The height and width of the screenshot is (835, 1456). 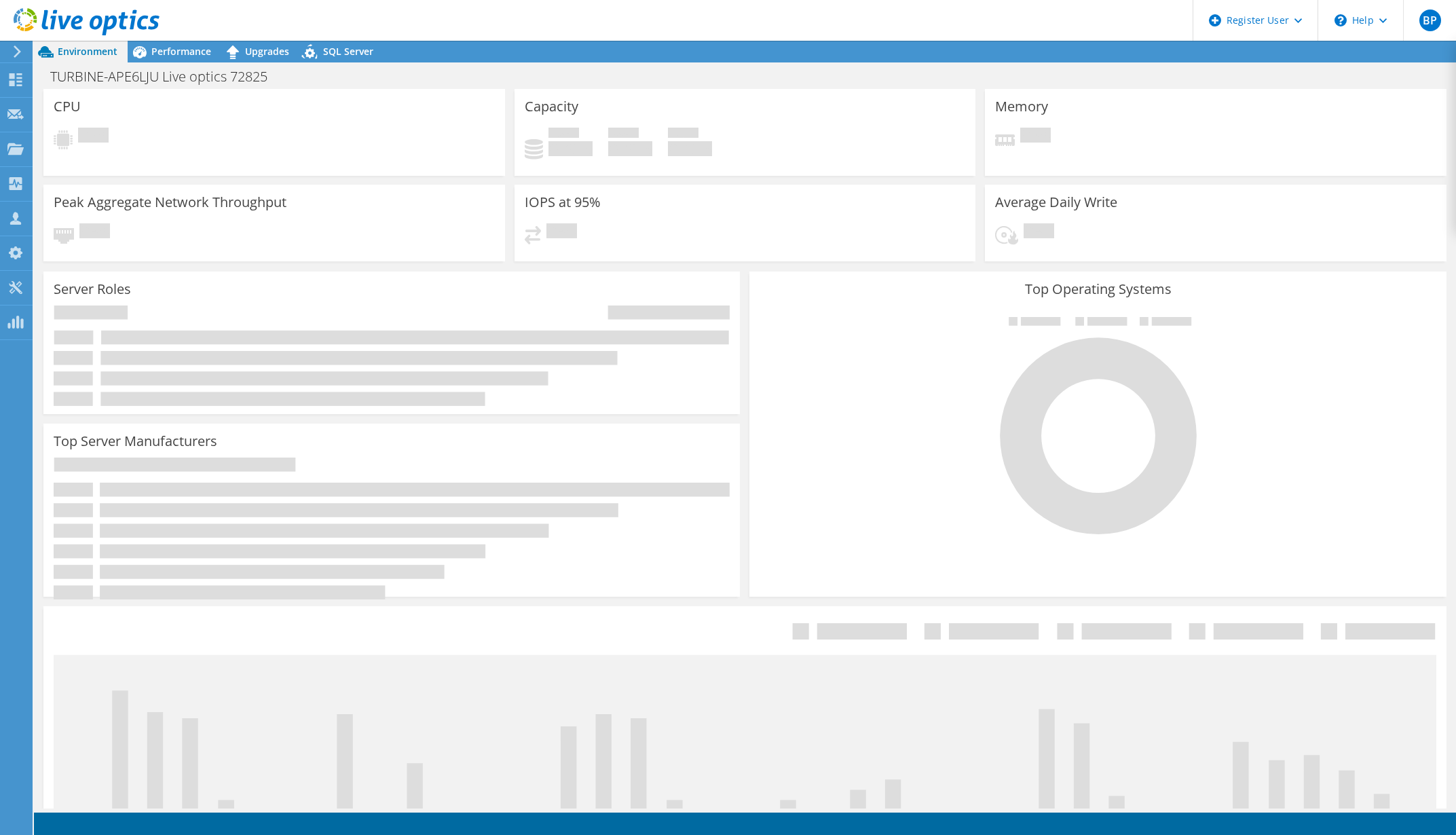 What do you see at coordinates (1097, 289) in the screenshot?
I see `h3: Top Operating Systems` at bounding box center [1097, 289].